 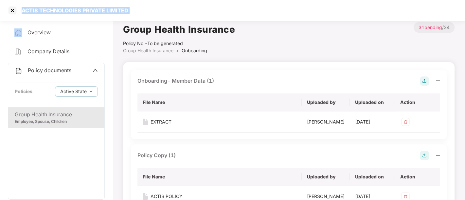 What do you see at coordinates (39, 32) in the screenshot?
I see `span: Overview` at bounding box center [39, 32].